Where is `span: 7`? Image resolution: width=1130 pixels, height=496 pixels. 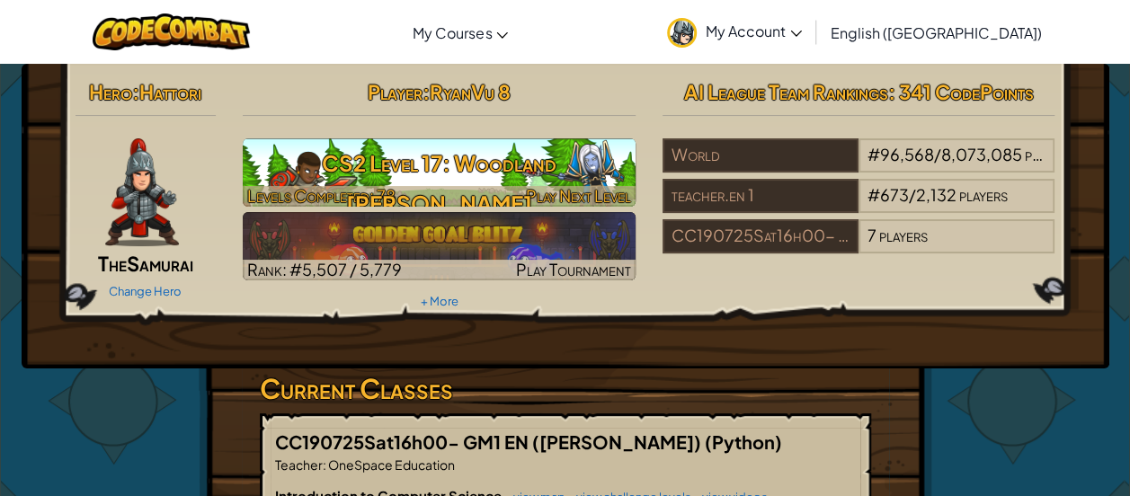 span: 7 is located at coordinates (872, 235).